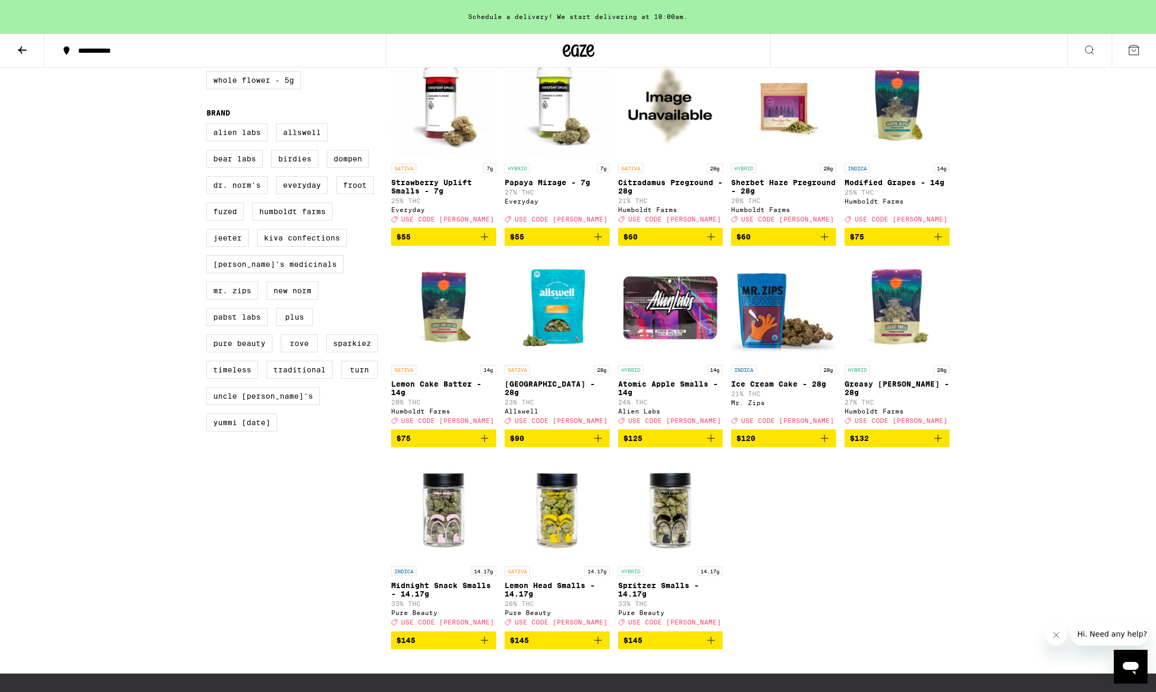 This screenshot has height=692, width=1156. I want to click on a: Open page for Spritzer Smalls - 14.17g from Pure Beauty, so click(670, 544).